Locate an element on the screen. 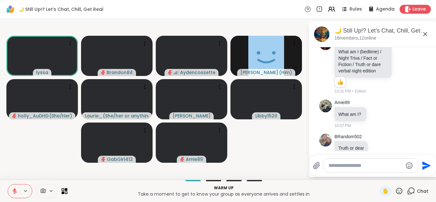 This screenshot has width=436, height=202. p: Take a moment to get to know your group as everyone arrives and settles in is located at coordinates (224, 194).